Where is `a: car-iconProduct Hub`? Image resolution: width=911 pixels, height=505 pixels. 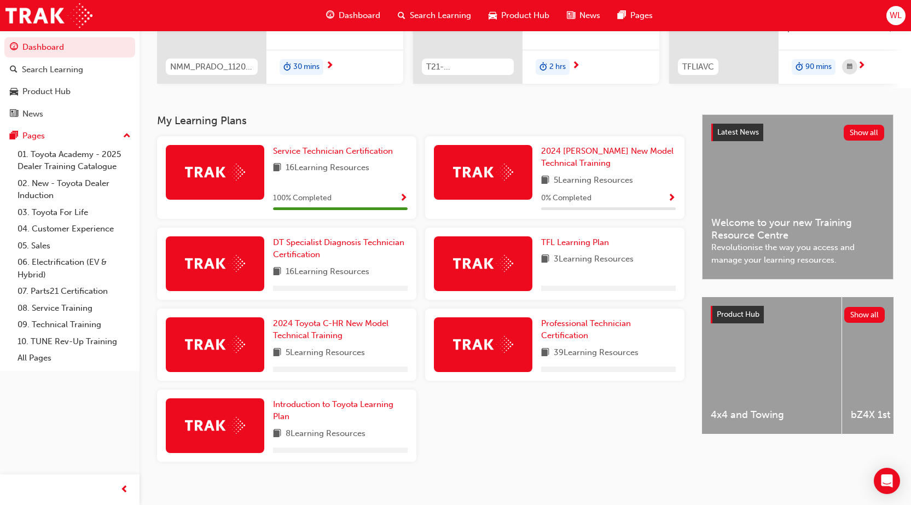
a: car-iconProduct Hub is located at coordinates (518, 15).